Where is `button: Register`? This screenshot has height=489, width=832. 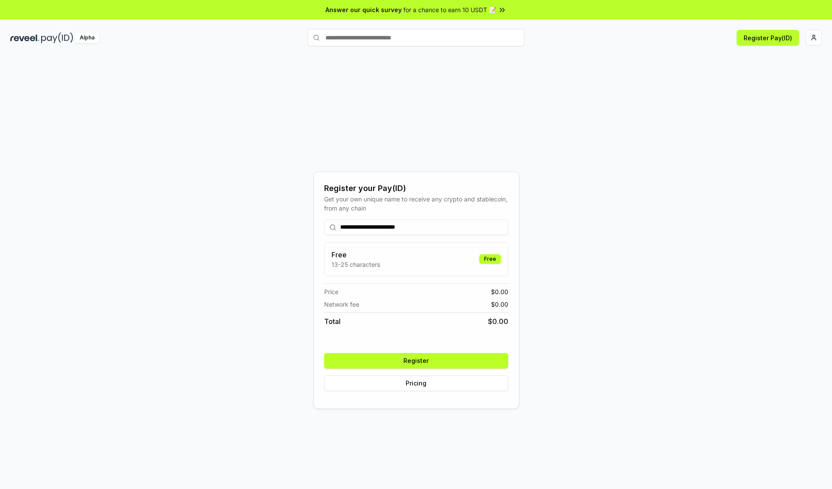 button: Register is located at coordinates (416, 361).